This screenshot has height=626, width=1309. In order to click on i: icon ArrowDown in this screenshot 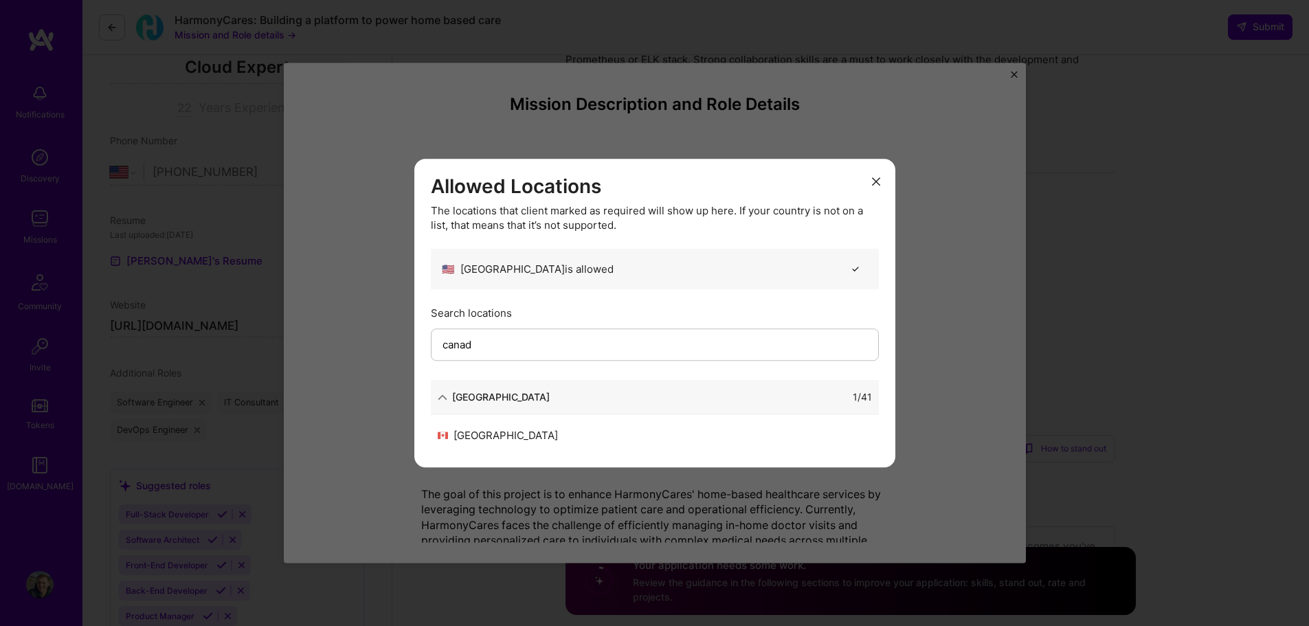, I will do `click(443, 397)`.